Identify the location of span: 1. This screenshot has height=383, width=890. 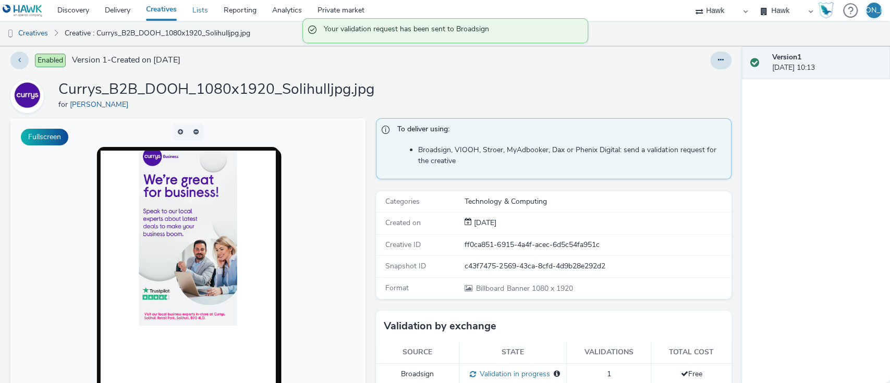
(609, 374).